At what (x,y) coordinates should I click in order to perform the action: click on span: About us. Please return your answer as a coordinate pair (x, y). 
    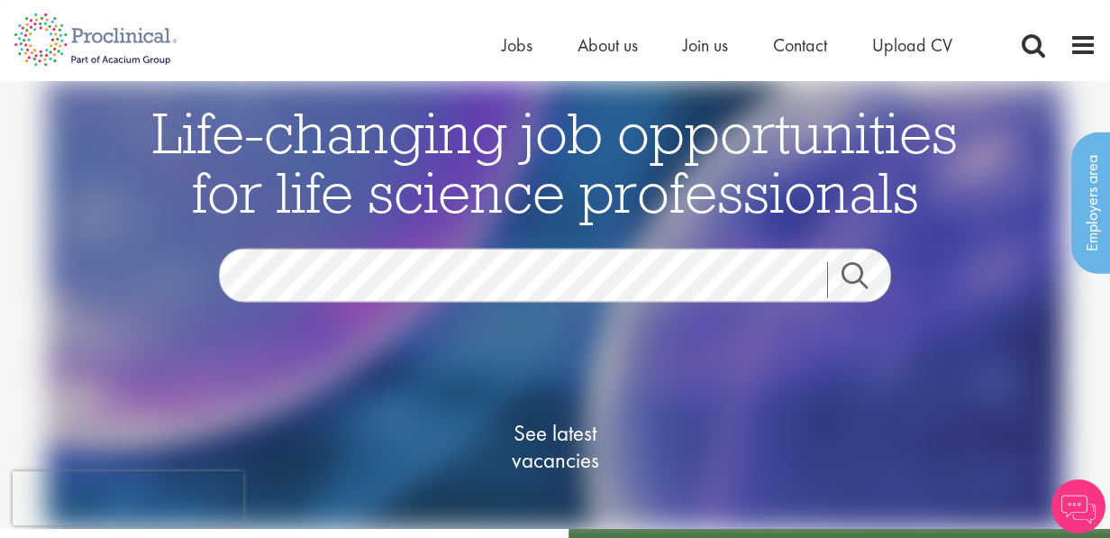
    Looking at the image, I should click on (608, 45).